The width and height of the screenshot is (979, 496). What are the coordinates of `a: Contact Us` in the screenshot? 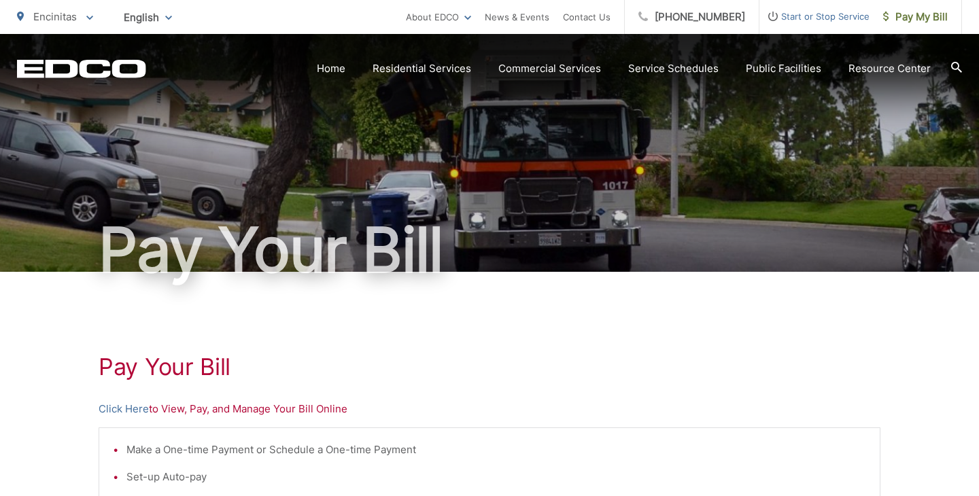 It's located at (587, 17).